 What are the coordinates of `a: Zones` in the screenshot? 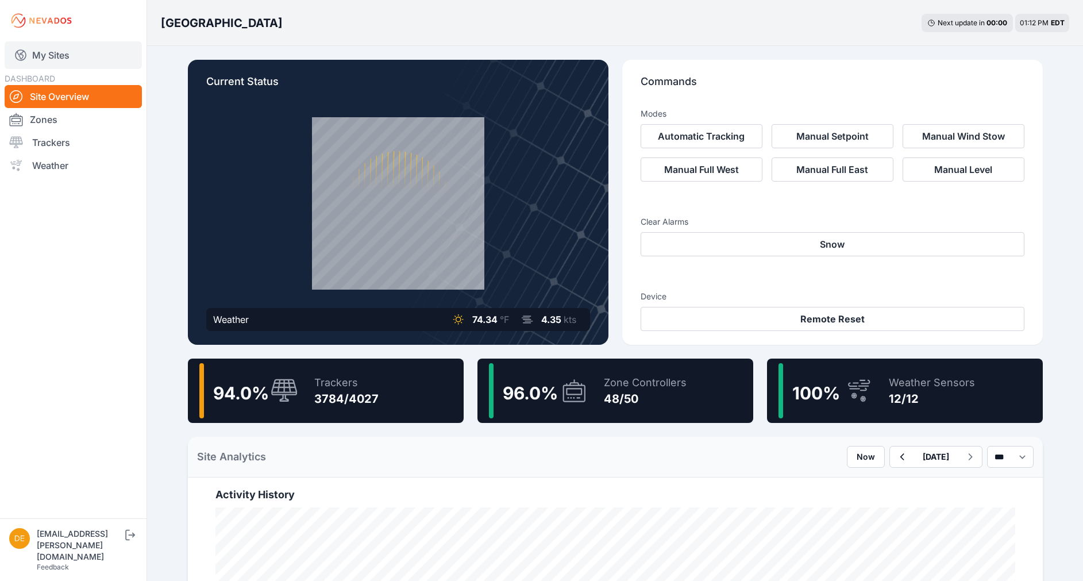 It's located at (73, 119).